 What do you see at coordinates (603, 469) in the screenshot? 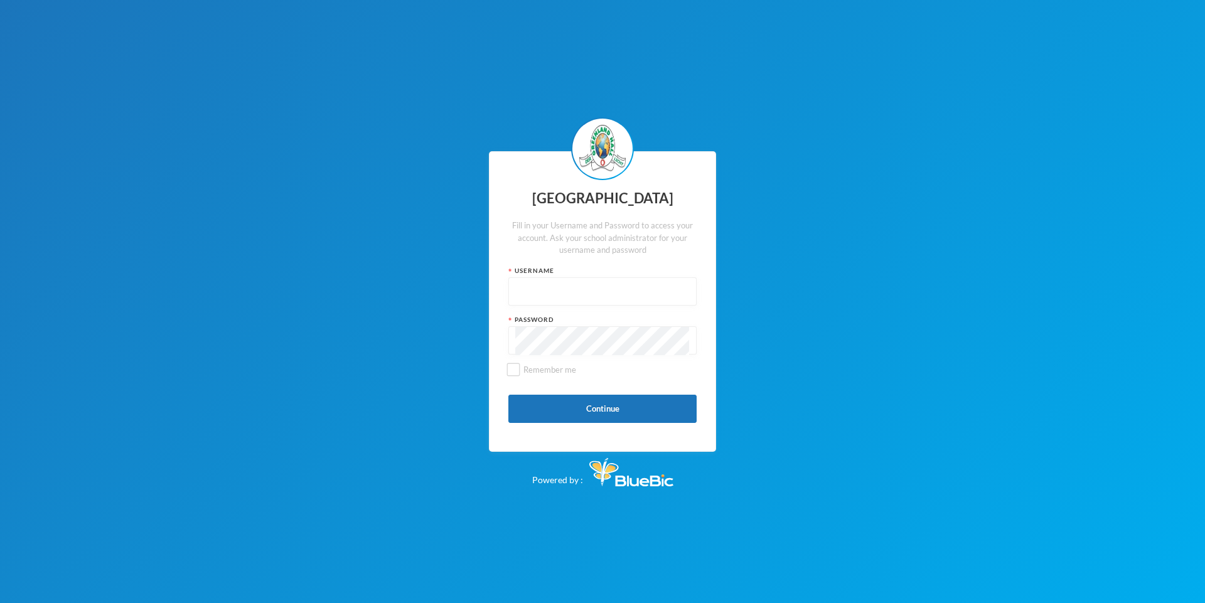
I see `div: Powered by :` at bounding box center [603, 469].